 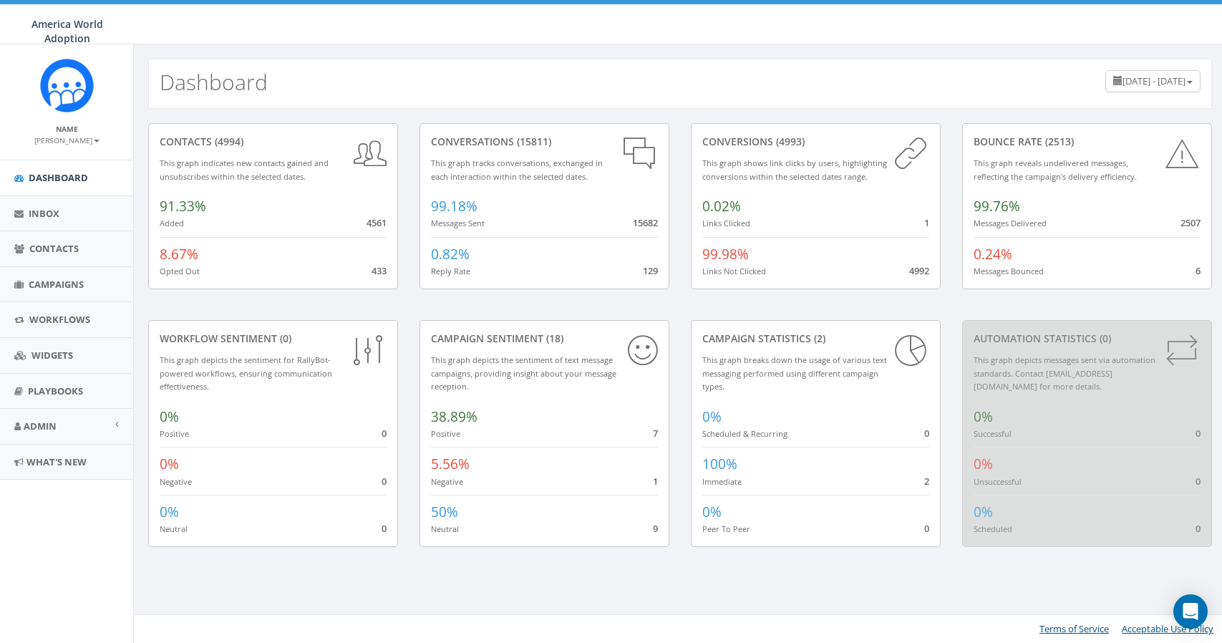 I want to click on small: This graph reveals undelivered messages, reflecting the campaign's delivery efficiency., so click(x=1055, y=170).